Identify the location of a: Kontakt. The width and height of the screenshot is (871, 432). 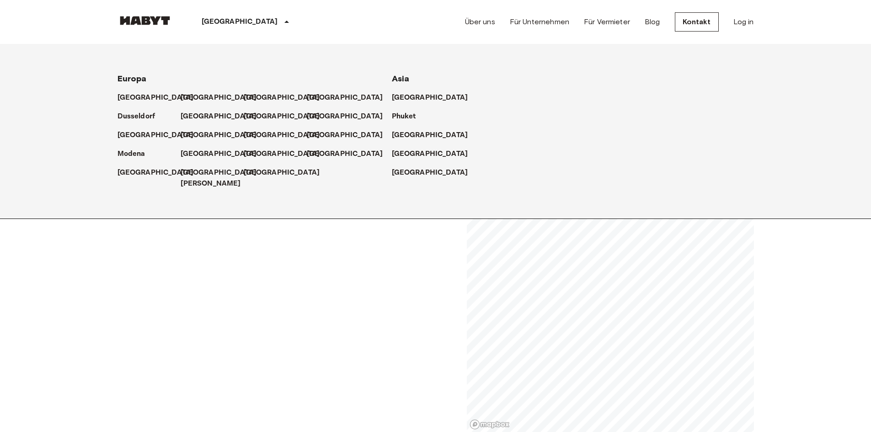
(696, 22).